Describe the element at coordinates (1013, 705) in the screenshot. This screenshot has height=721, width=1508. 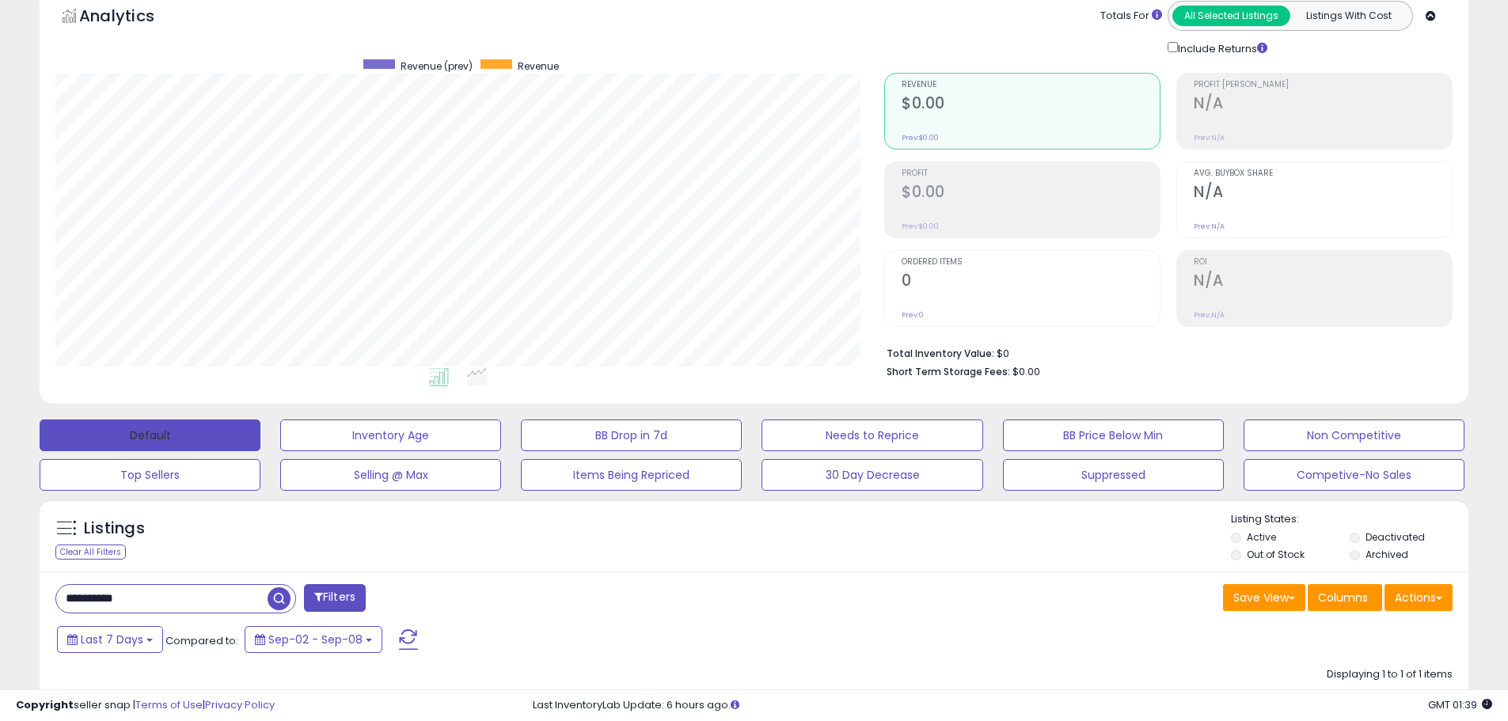
I see `div: Last InventoryLab Update: 6 hours ago.` at that location.